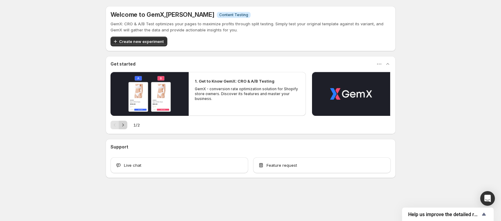 This screenshot has height=221, width=501. What do you see at coordinates (123, 125) in the screenshot?
I see `button: Next` at bounding box center [123, 125].